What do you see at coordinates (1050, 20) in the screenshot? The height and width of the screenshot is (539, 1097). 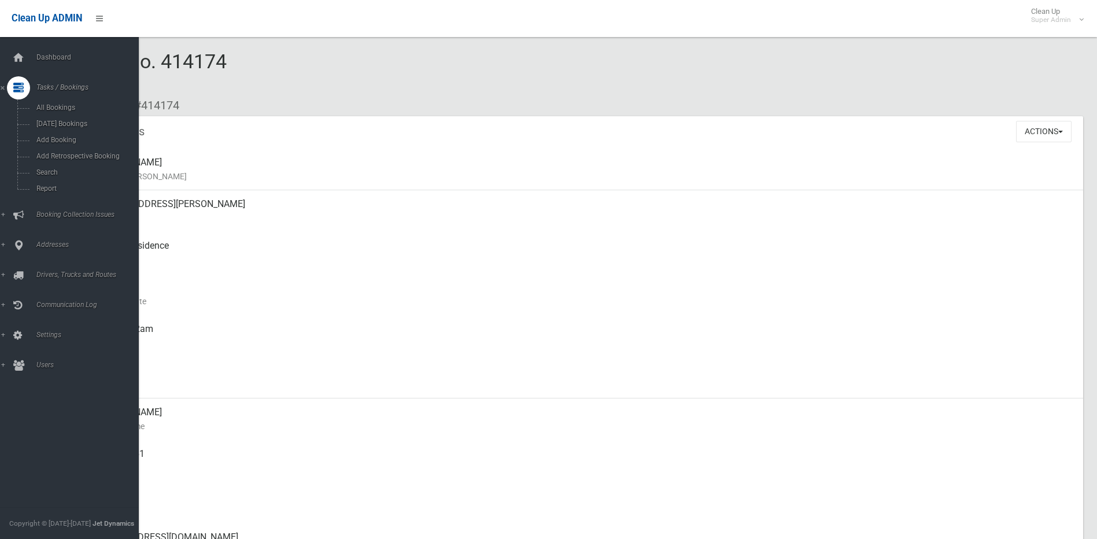 I see `small: Super Admin` at bounding box center [1050, 20].